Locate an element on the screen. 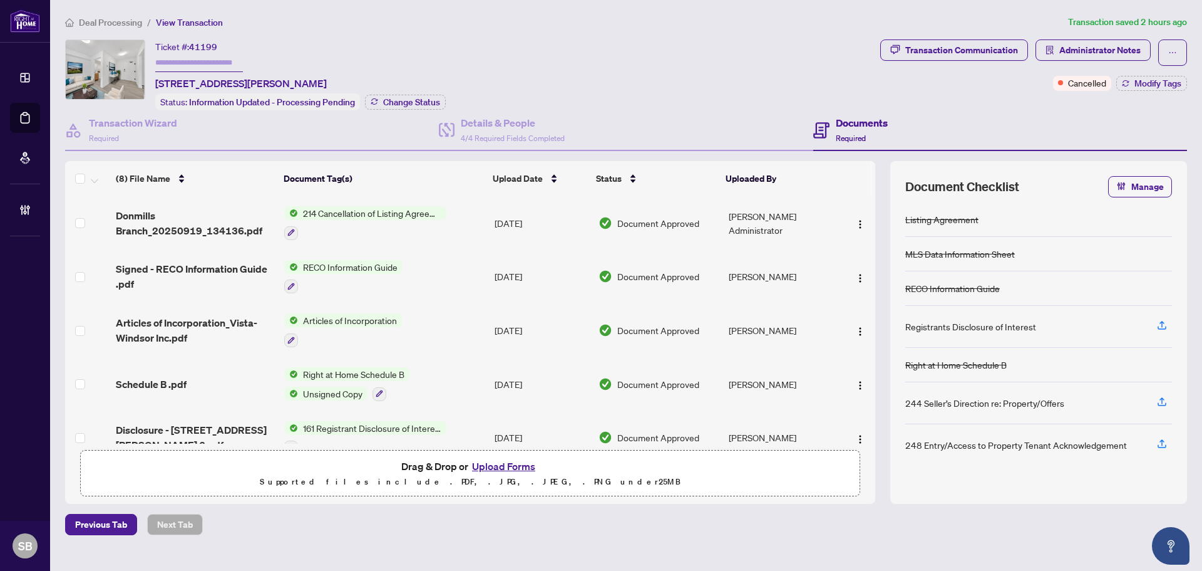 This screenshot has width=1202, height=571. th: Upload Date is located at coordinates (539, 178).